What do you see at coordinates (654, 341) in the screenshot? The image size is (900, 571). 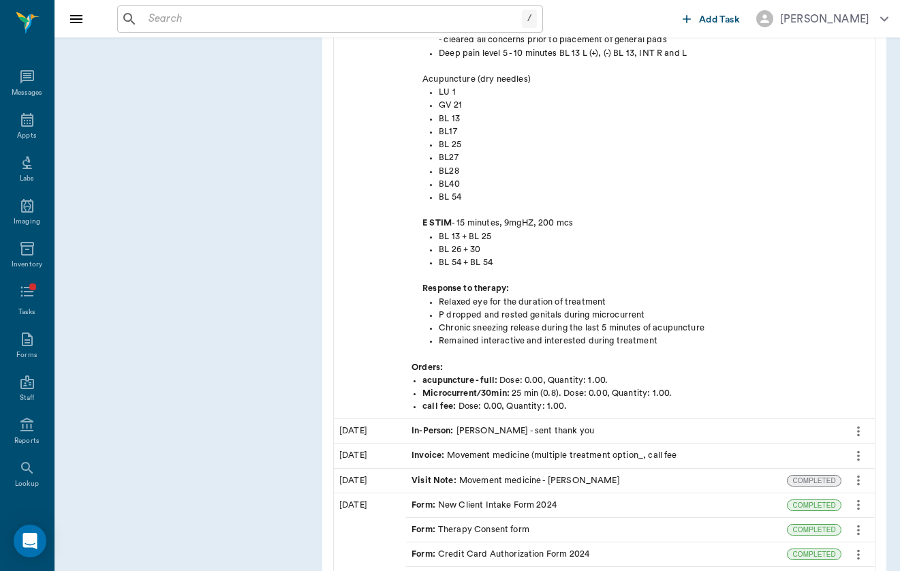 I see `p: Remained interactive and interested during treatment` at bounding box center [654, 341].